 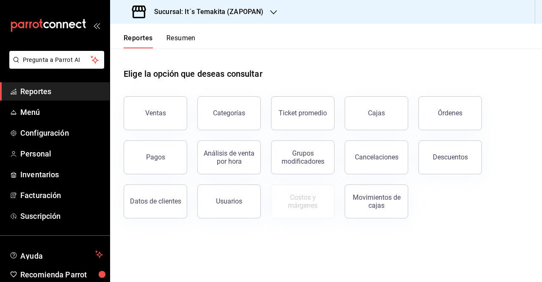 I want to click on span: Pregunta a Parrot AI, so click(x=57, y=60).